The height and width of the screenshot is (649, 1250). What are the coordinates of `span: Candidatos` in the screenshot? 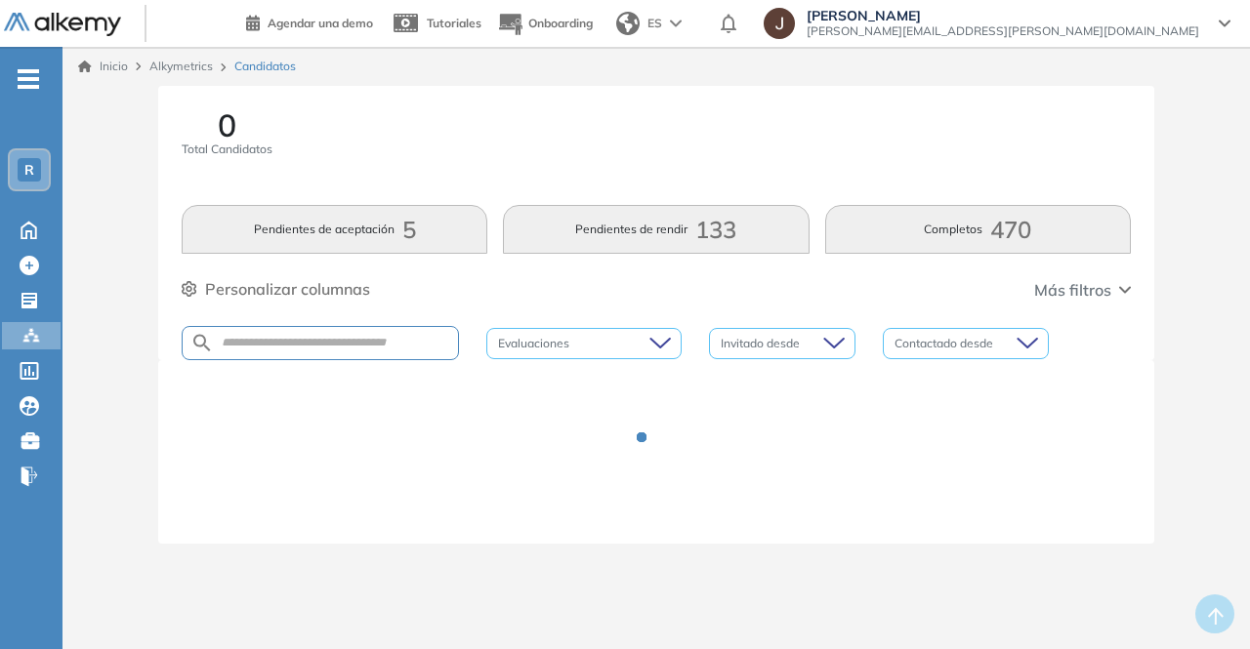 It's located at (265, 66).